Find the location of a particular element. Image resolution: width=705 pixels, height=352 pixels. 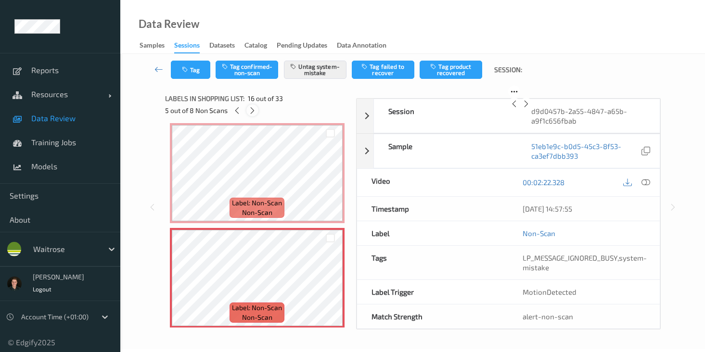

a: Sessions is located at coordinates (192, 46).